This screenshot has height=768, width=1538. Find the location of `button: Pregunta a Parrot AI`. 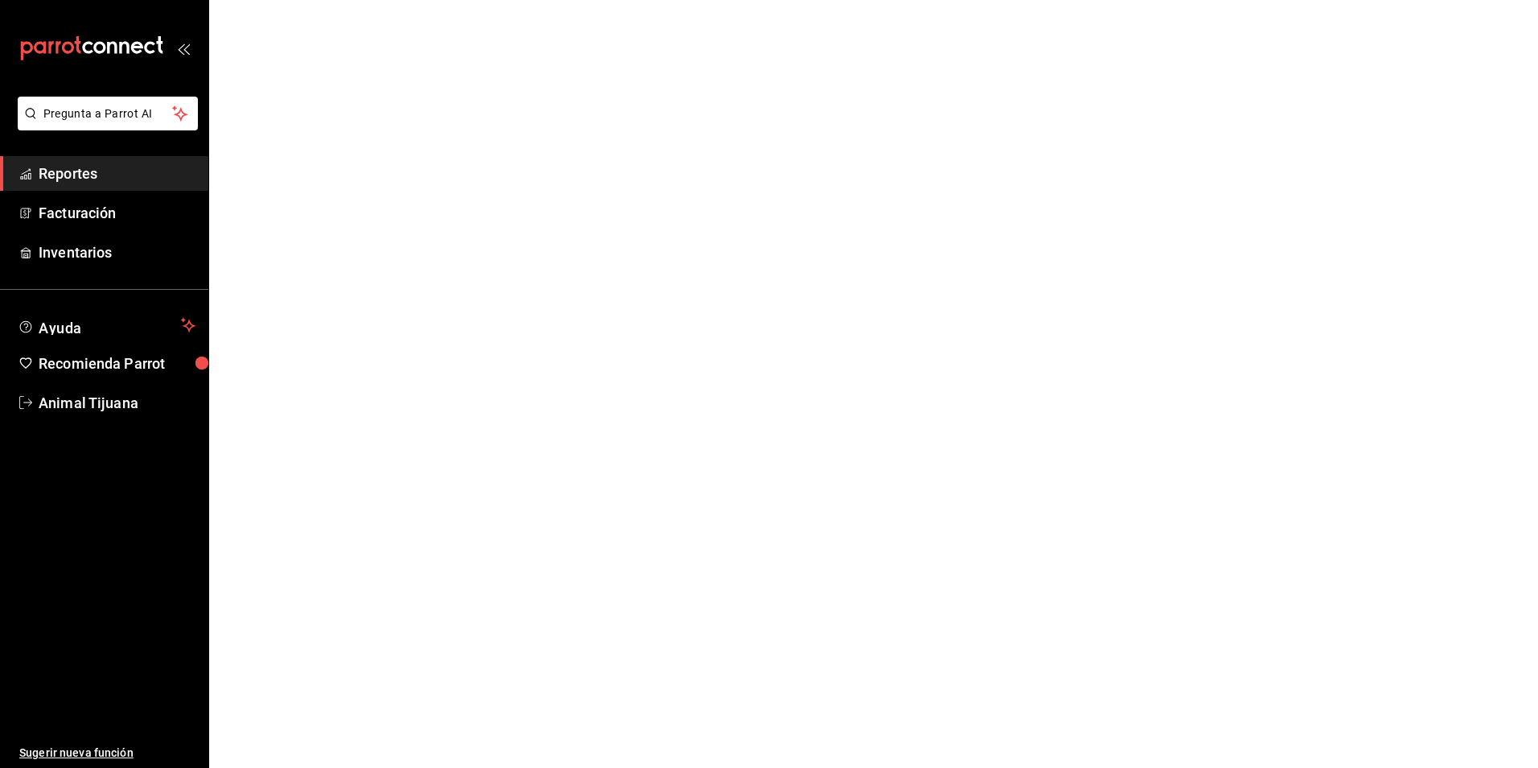

button: Pregunta a Parrot AI is located at coordinates (108, 113).